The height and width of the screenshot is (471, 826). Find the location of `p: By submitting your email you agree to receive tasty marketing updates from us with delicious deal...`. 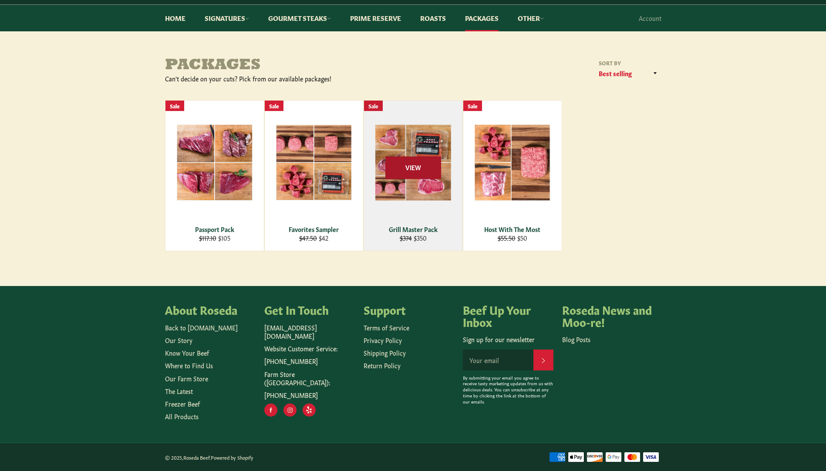

p: By submitting your email you agree to receive tasty marketing updates from us with delicious deal... is located at coordinates (508, 390).